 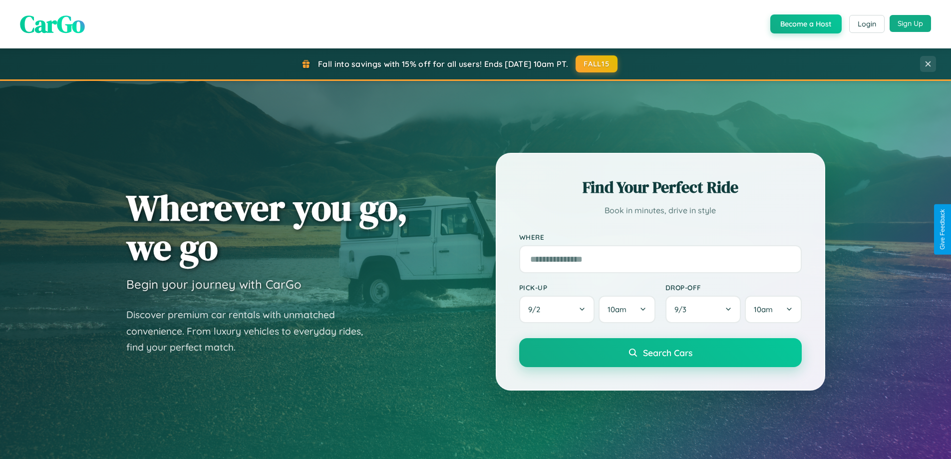 I want to click on span: CarGo, so click(x=52, y=24).